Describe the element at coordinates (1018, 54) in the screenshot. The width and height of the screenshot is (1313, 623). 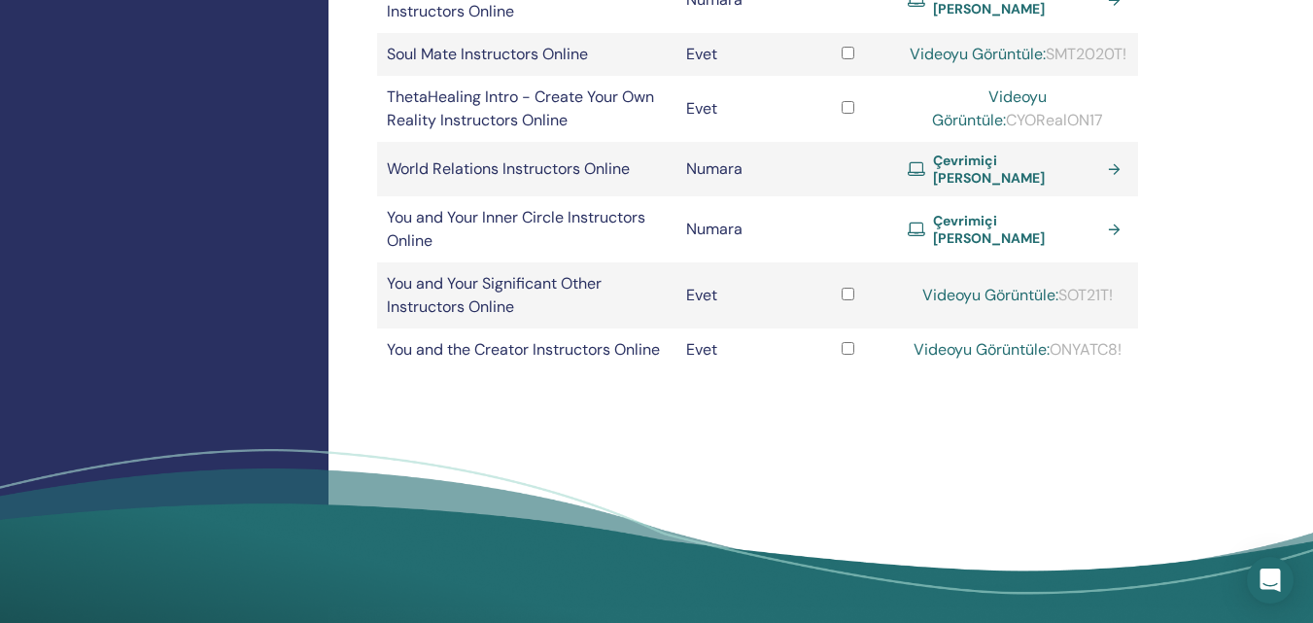
I see `div: SMT2020T!` at that location.